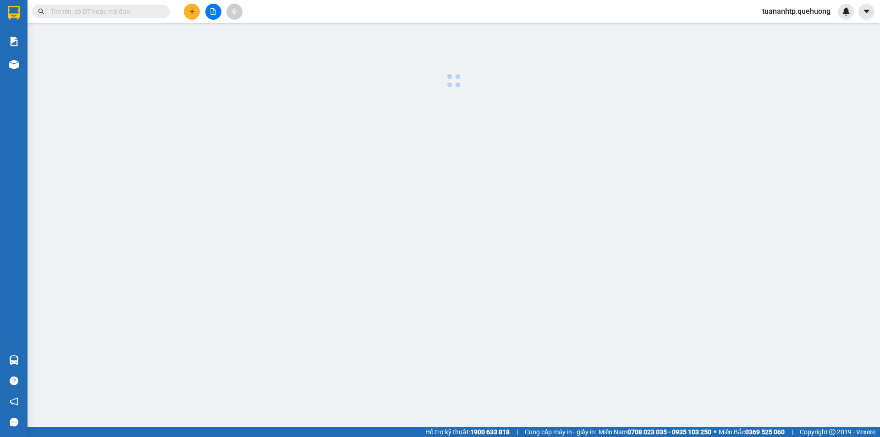 This screenshot has width=880, height=437. Describe the element at coordinates (832, 432) in the screenshot. I see `span: copyright` at that location.